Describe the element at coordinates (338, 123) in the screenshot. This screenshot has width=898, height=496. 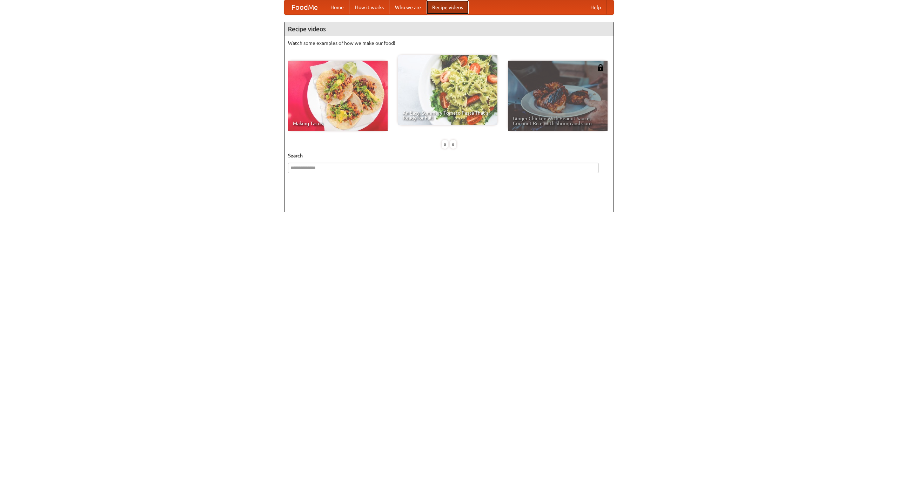
I see `span: Making Tacos` at that location.